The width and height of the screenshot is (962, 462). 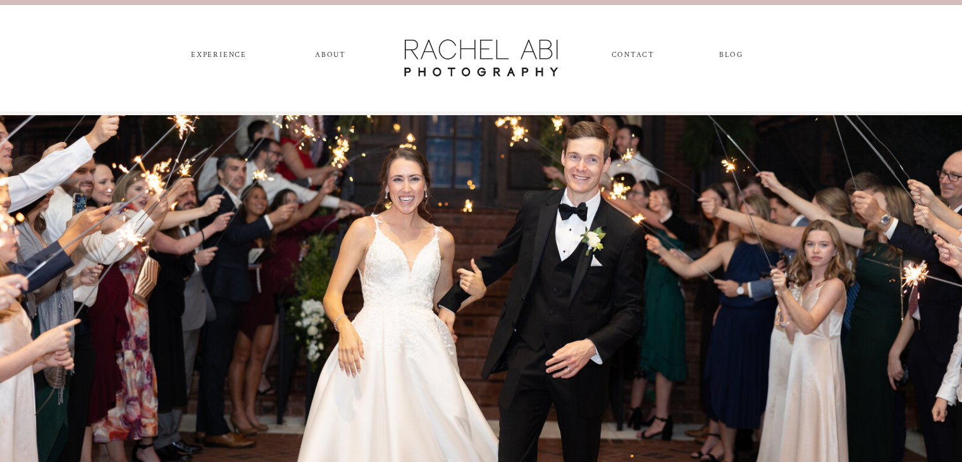 I want to click on a: experience, so click(x=219, y=58).